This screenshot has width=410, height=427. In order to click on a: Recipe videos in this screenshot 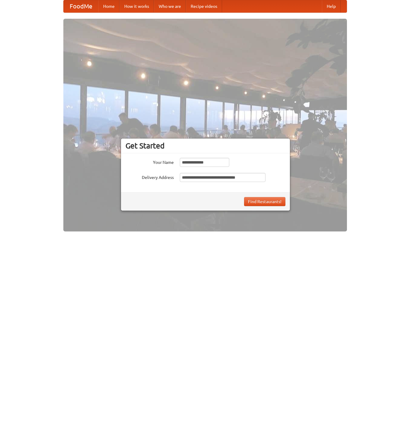, I will do `click(204, 6)`.